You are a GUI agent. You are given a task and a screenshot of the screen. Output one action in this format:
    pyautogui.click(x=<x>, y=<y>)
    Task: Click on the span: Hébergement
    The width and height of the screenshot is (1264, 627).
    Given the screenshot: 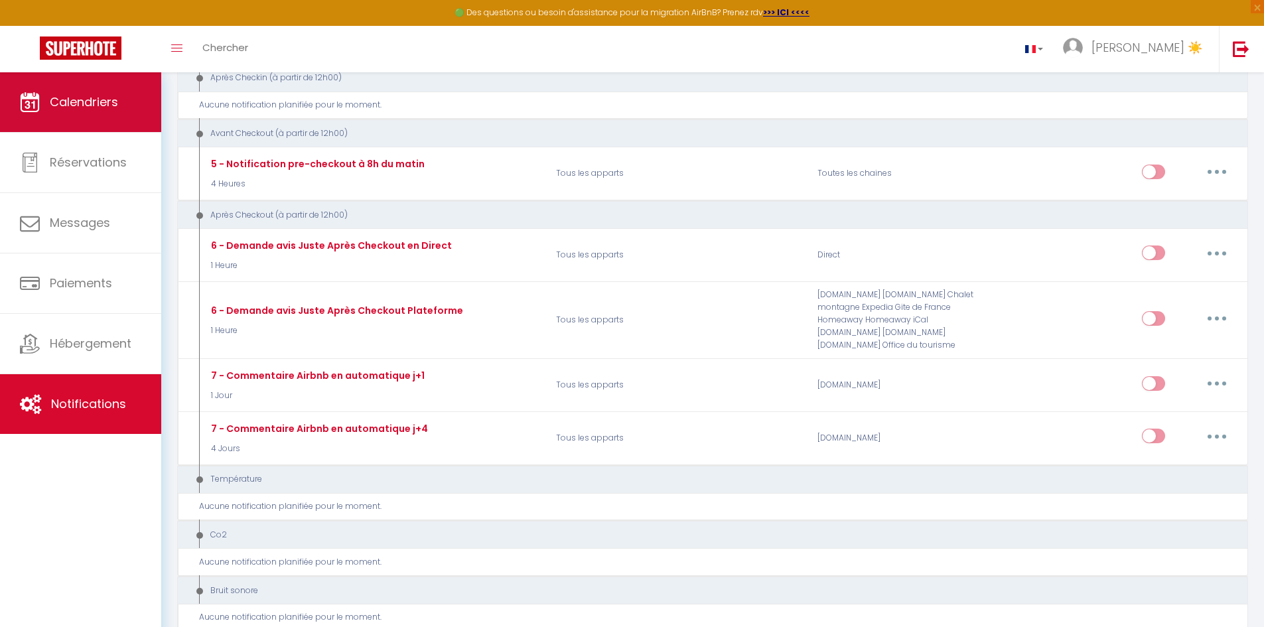 What is the action you would take?
    pyautogui.click(x=90, y=343)
    